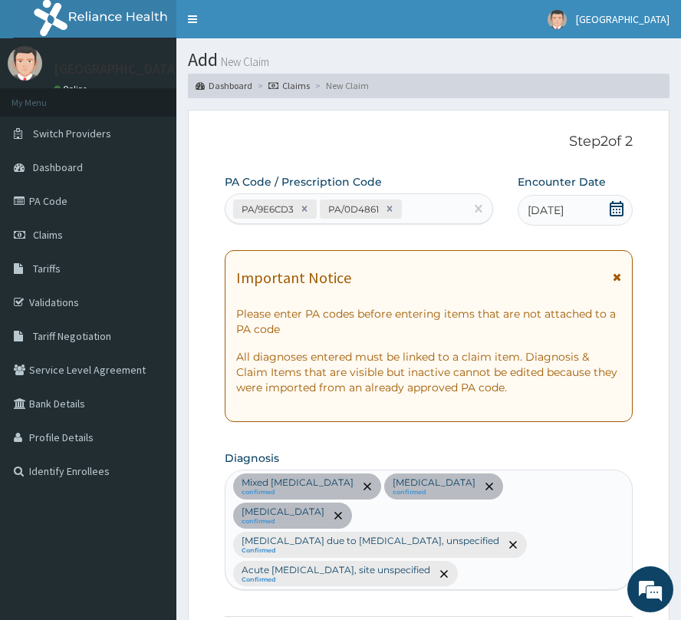 Image resolution: width=681 pixels, height=620 pixels. I want to click on p: All diagnoses entered must be linked to a claim item. Diagnosis & Claim Items that are visible bu..., so click(429, 372).